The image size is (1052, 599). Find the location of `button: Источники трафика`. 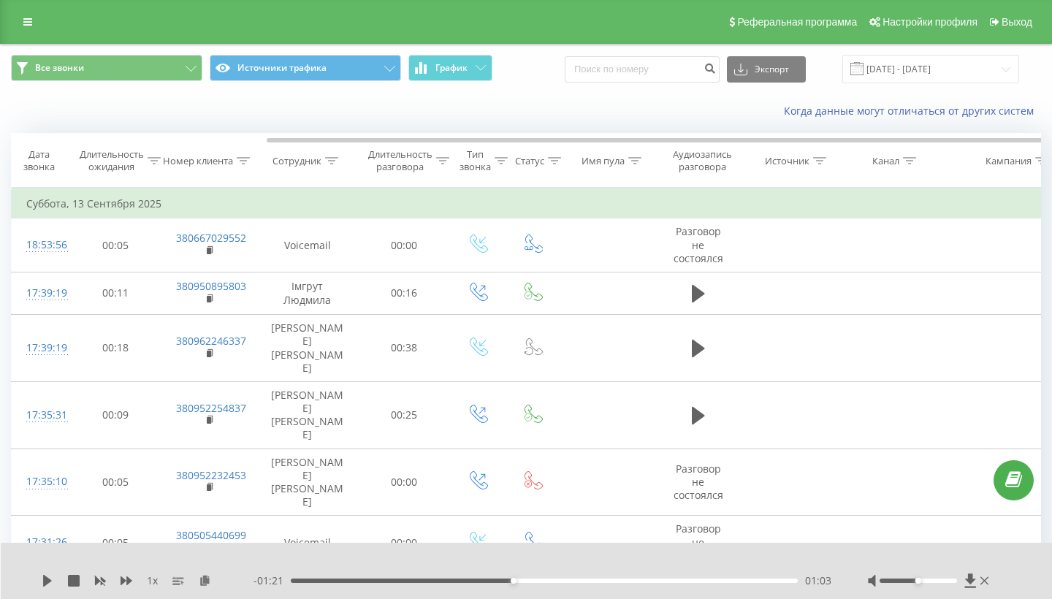

button: Источники трафика is located at coordinates (305, 68).